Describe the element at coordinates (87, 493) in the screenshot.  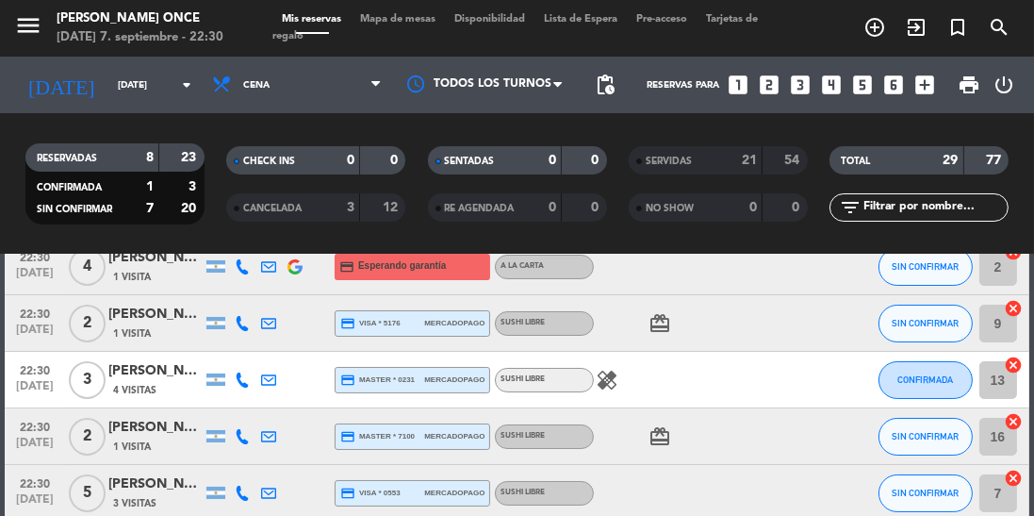
I see `span: 5` at that location.